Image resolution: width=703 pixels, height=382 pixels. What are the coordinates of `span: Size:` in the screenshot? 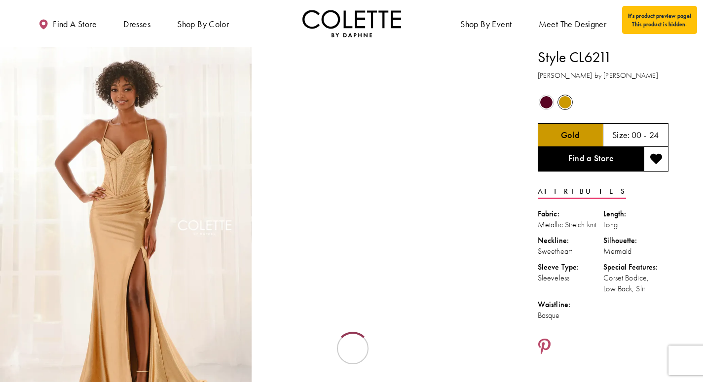 It's located at (621, 135).